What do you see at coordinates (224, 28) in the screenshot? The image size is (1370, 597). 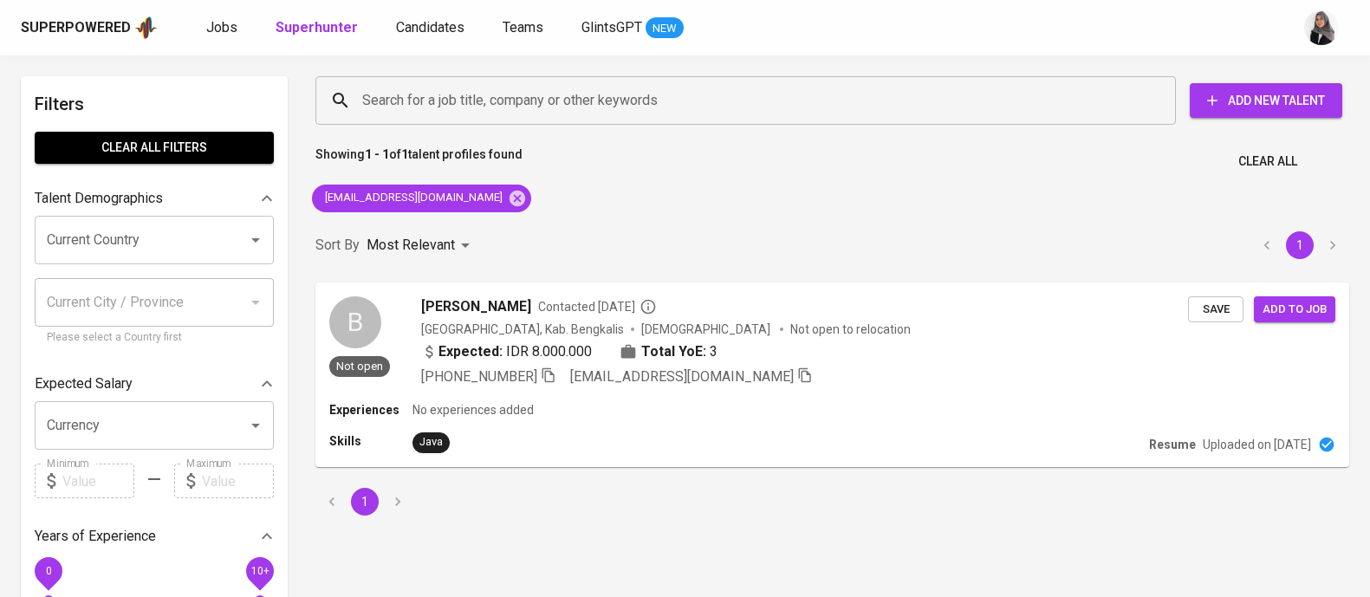 I see `a: Jobs` at bounding box center [224, 28].